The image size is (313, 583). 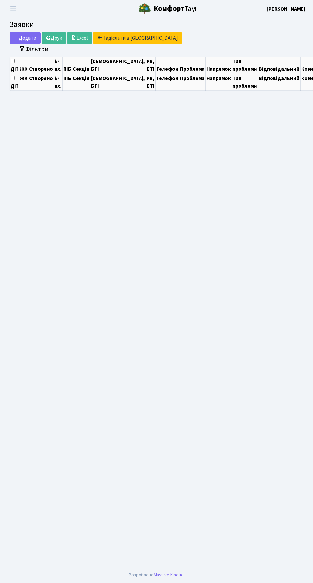 What do you see at coordinates (22, 24) in the screenshot?
I see `span: Заявки` at bounding box center [22, 24].